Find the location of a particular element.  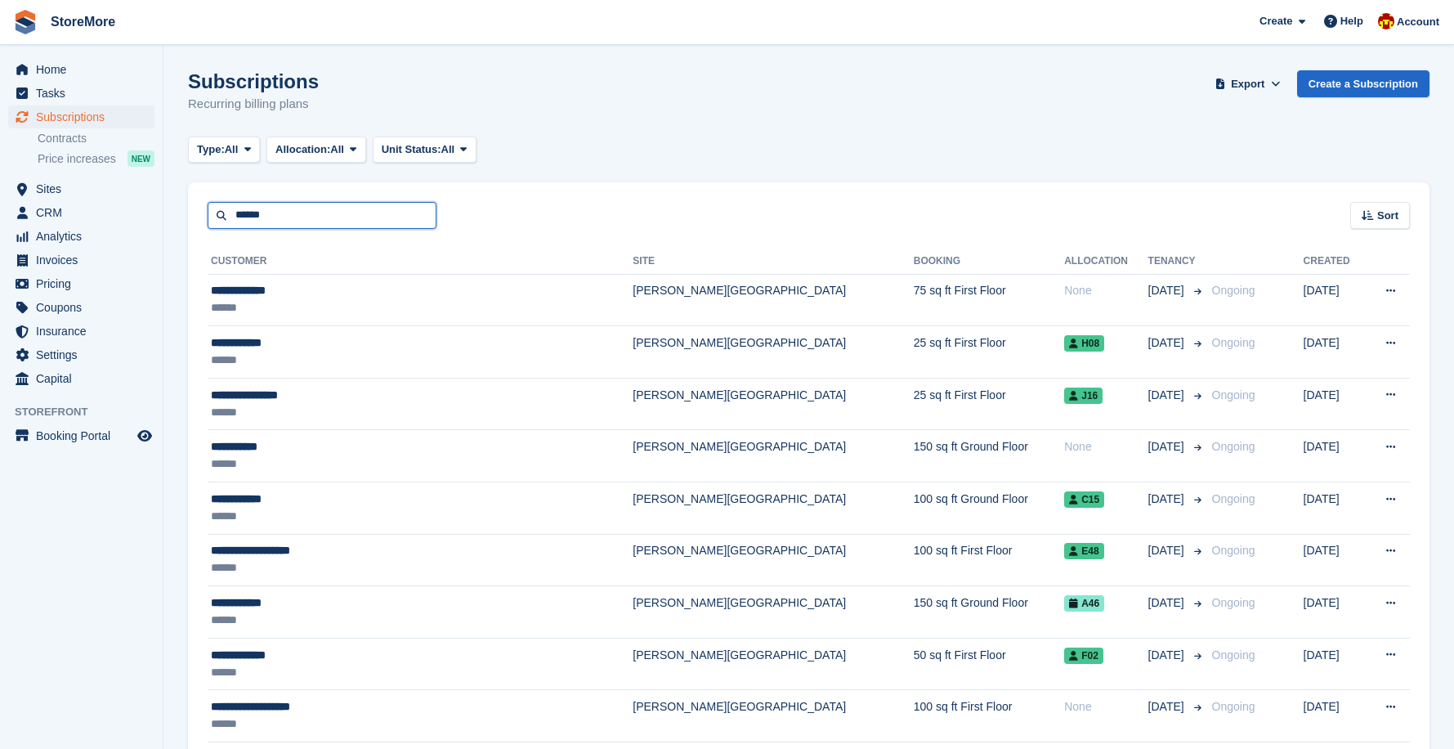

span: E48 is located at coordinates (1084, 551).